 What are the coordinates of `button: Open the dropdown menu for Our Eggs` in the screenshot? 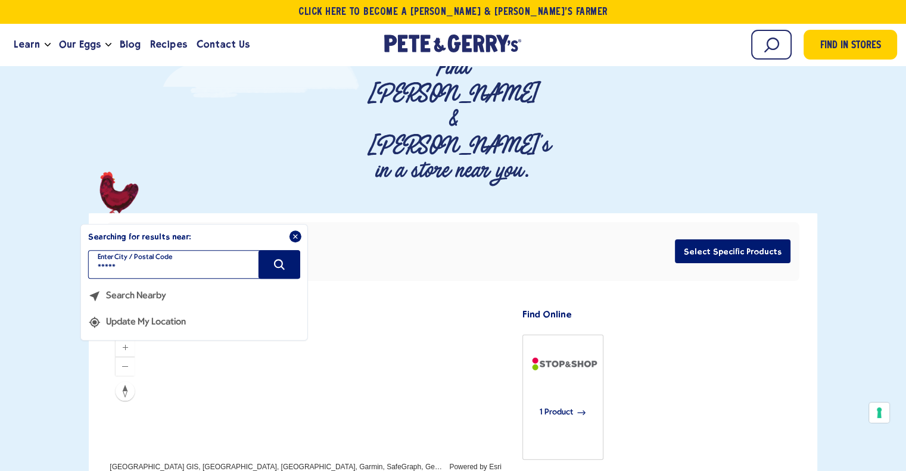 It's located at (108, 45).